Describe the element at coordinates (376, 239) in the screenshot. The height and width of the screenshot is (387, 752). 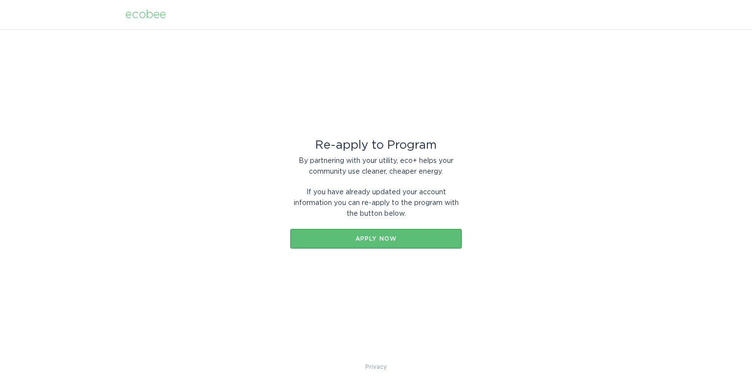
I see `button: Apply now` at that location.